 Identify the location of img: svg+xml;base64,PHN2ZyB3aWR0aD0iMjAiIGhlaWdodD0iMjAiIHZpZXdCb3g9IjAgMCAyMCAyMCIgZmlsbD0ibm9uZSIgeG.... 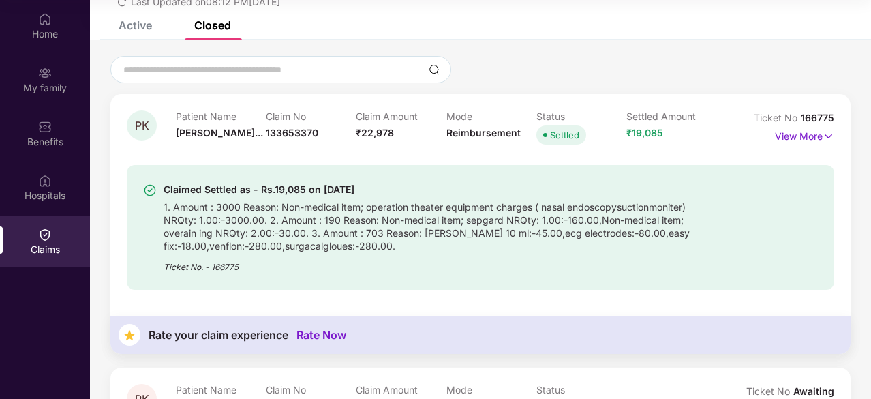
(45, 73).